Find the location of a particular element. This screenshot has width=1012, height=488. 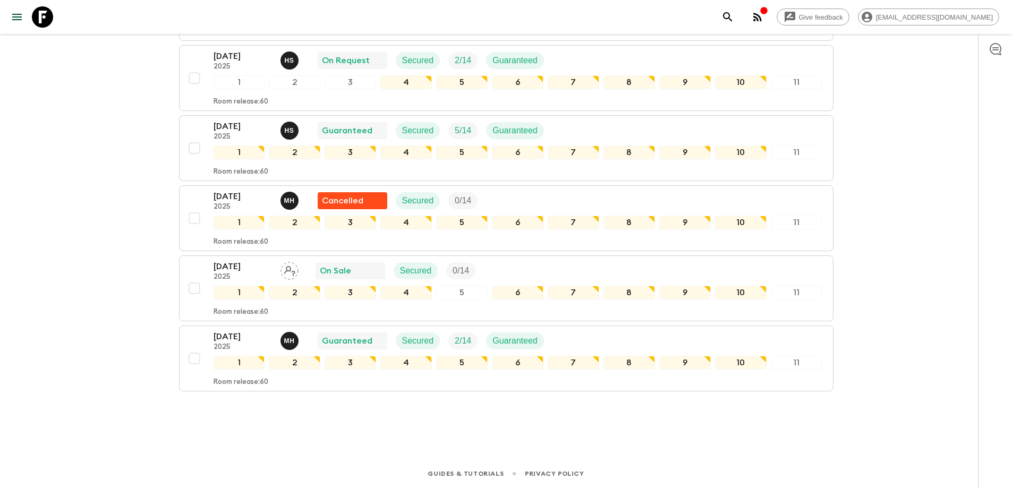

div: Flash Pack cancellation is located at coordinates (352, 201).